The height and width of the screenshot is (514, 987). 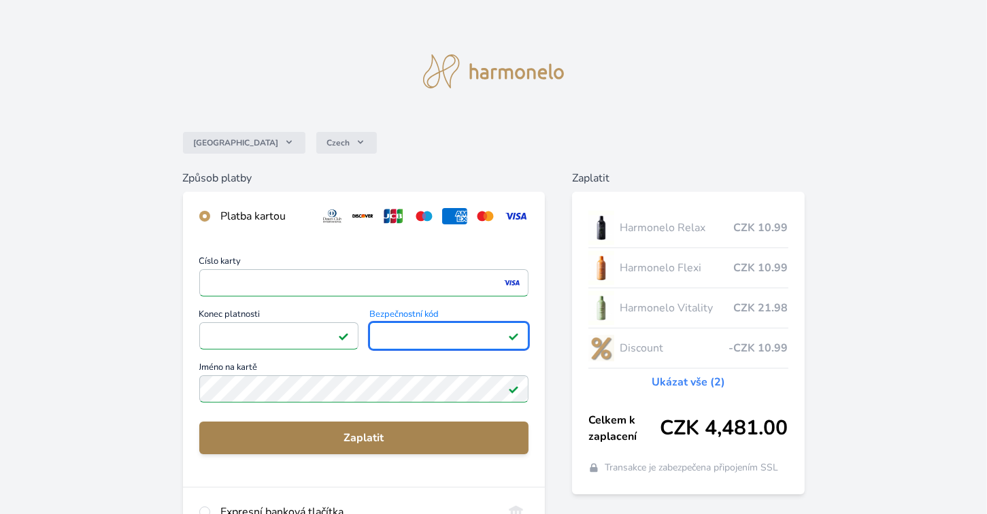 What do you see at coordinates (724, 428) in the screenshot?
I see `span: CZK 4,481.00` at bounding box center [724, 428].